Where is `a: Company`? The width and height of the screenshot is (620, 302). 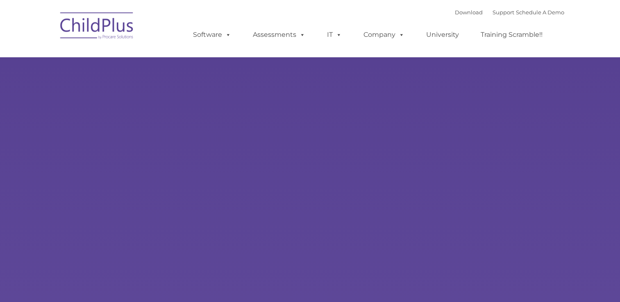
a: Company is located at coordinates (384, 35).